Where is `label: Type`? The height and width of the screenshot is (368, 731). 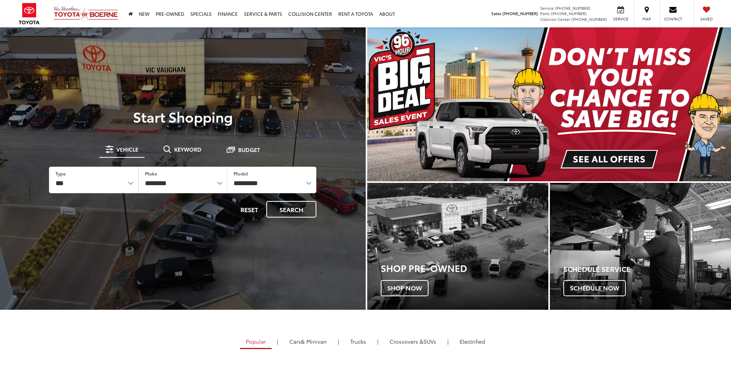
label: Type is located at coordinates (61, 173).